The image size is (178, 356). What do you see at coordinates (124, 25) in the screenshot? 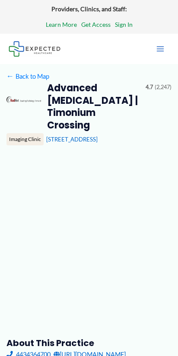
I see `a: Sign In` at bounding box center [124, 25].